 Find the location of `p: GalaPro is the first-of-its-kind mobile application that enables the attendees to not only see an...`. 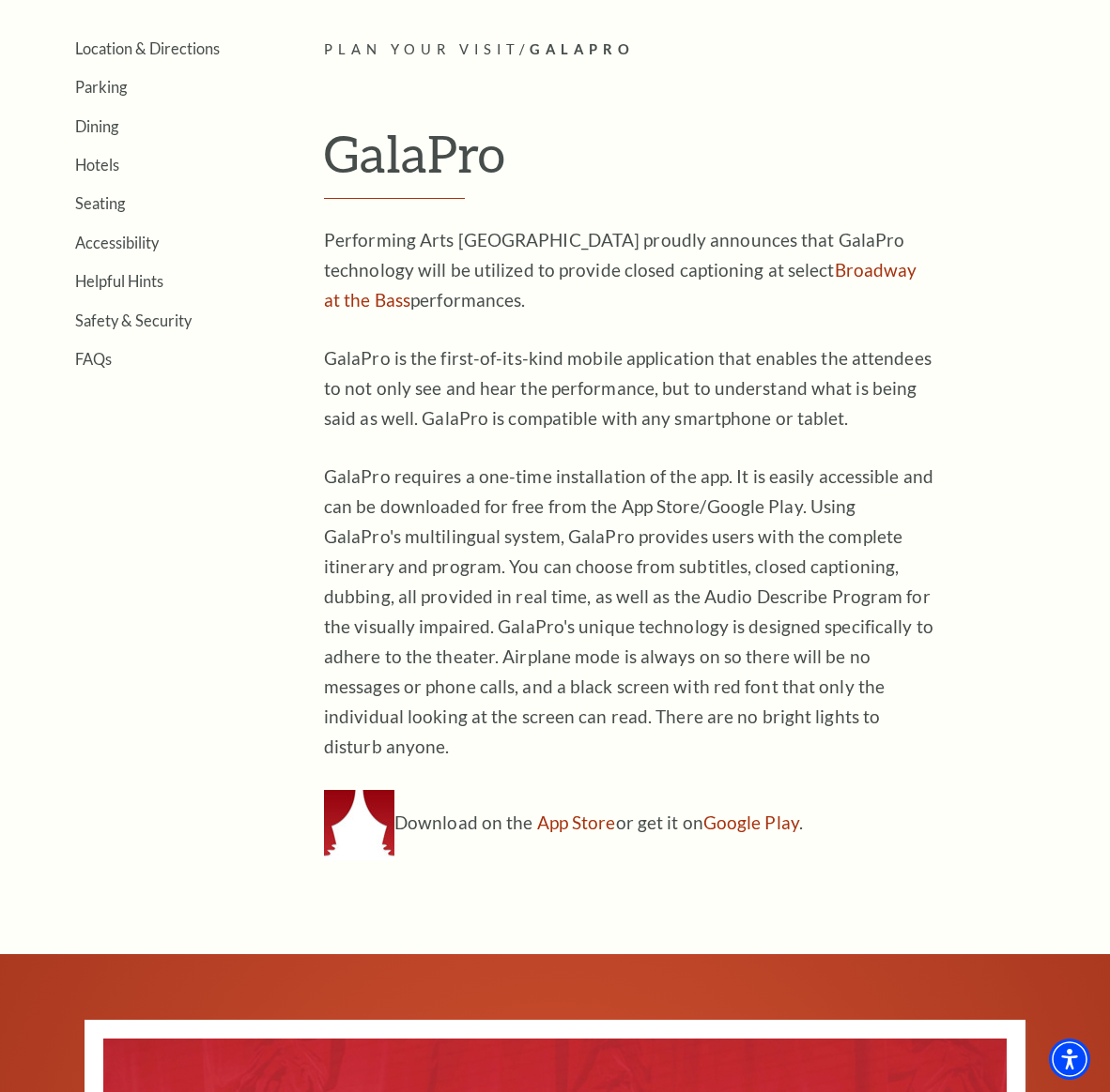

p: GalaPro is the first-of-its-kind mobile application that enables the attendees to not only see an... is located at coordinates (629, 389).